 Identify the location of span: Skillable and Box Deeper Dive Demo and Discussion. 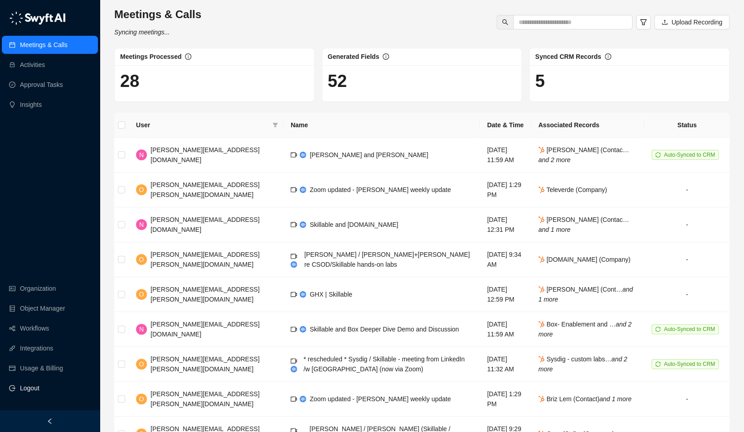
(384, 330).